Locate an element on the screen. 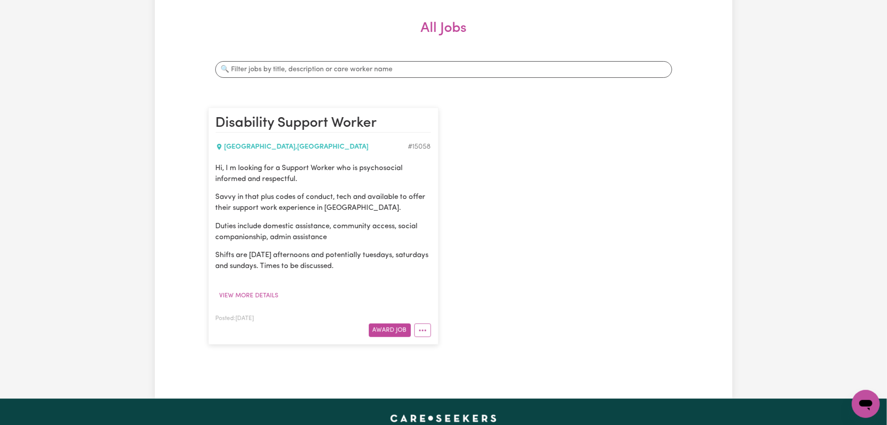 This screenshot has height=425, width=887. h2: All Jobs is located at coordinates (444, 35).